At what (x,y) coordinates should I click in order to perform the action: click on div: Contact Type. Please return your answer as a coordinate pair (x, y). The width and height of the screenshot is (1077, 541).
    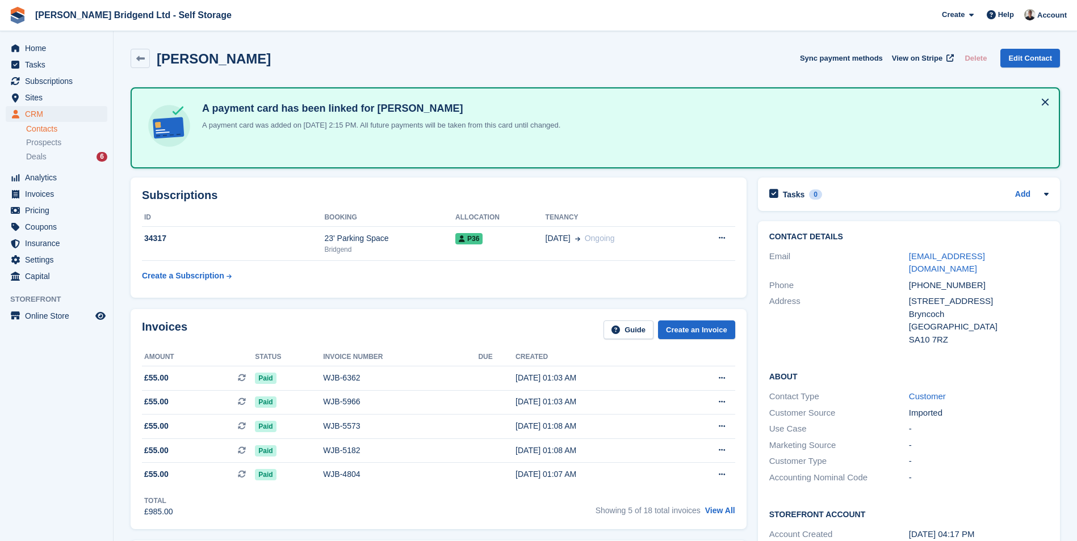
    Looking at the image, I should click on (839, 397).